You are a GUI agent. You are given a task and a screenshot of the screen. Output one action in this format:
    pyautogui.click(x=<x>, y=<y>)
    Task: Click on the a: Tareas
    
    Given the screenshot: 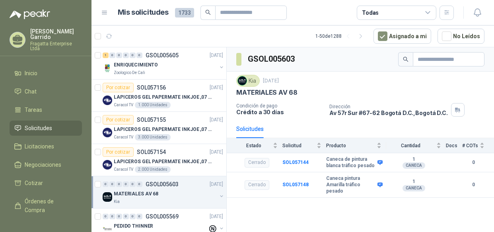 What is the action you would take?
    pyautogui.click(x=46, y=110)
    